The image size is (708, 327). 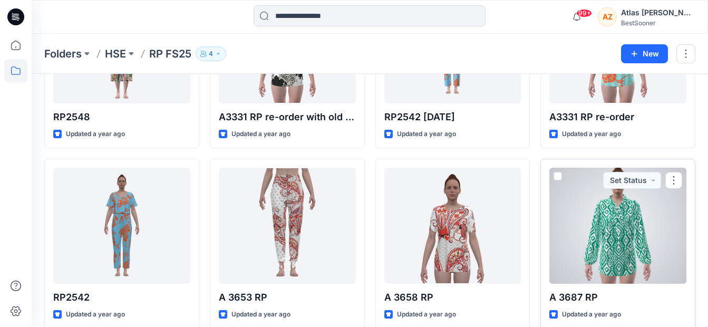 I want to click on span: 99+, so click(x=584, y=13).